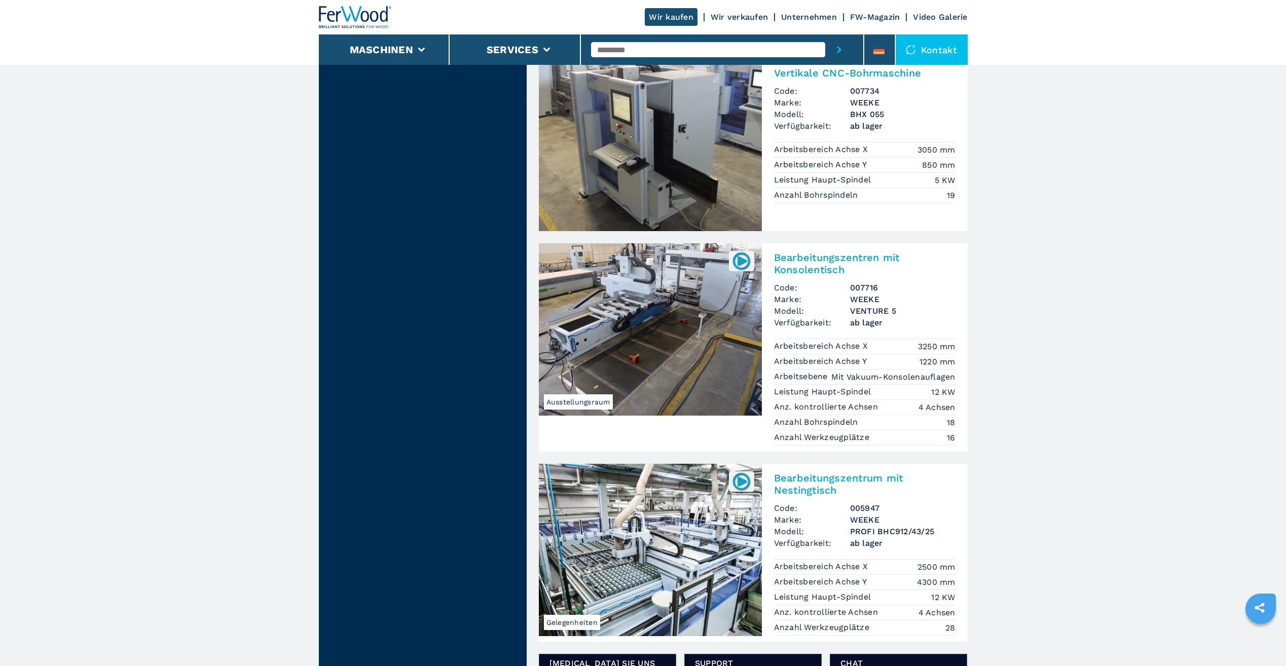  I want to click on em: 850 mm, so click(939, 165).